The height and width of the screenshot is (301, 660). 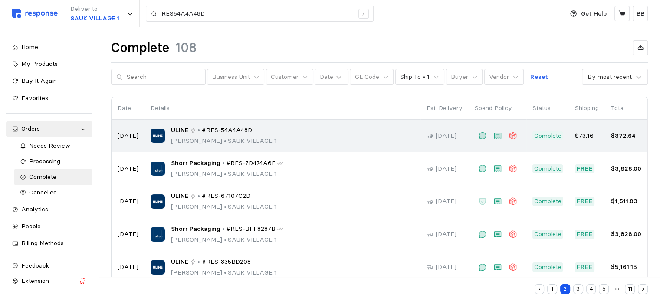 I want to click on p: Est. Delivery, so click(x=444, y=108).